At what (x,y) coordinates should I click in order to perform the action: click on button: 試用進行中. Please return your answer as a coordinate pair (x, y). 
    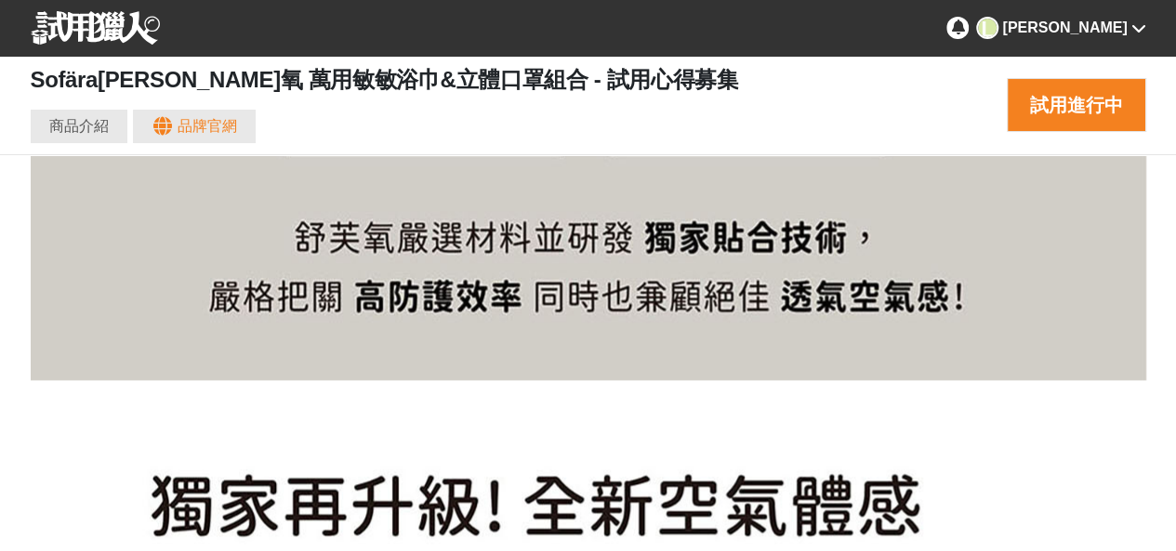
    Looking at the image, I should click on (1077, 105).